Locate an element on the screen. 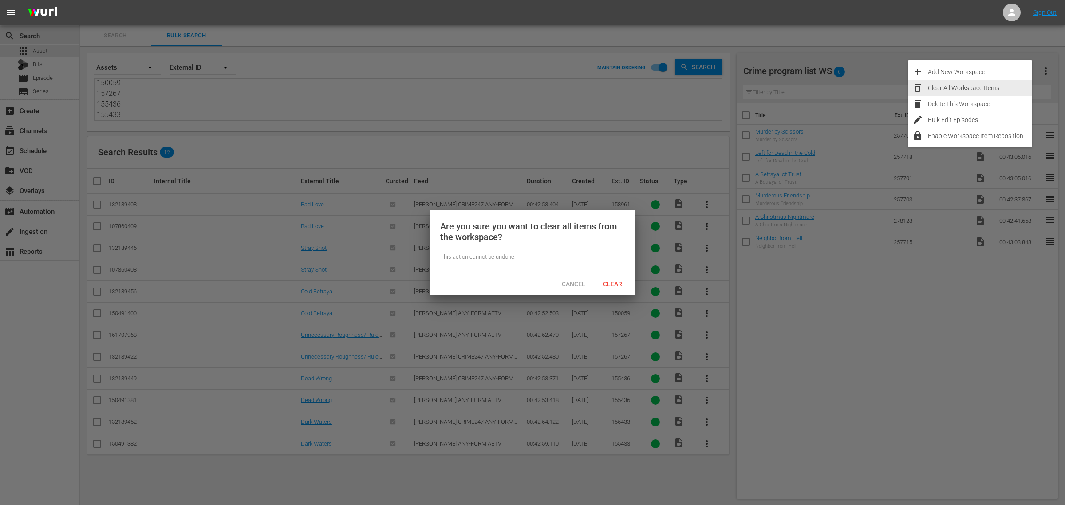 This screenshot has height=505, width=1065. span: add is located at coordinates (918, 72).